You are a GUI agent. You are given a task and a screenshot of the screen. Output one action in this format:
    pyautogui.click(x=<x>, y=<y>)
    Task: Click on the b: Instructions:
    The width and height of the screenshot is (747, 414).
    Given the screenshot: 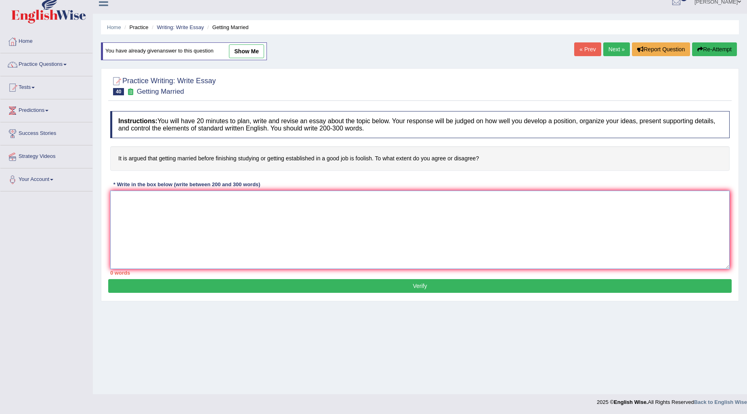 What is the action you would take?
    pyautogui.click(x=138, y=121)
    